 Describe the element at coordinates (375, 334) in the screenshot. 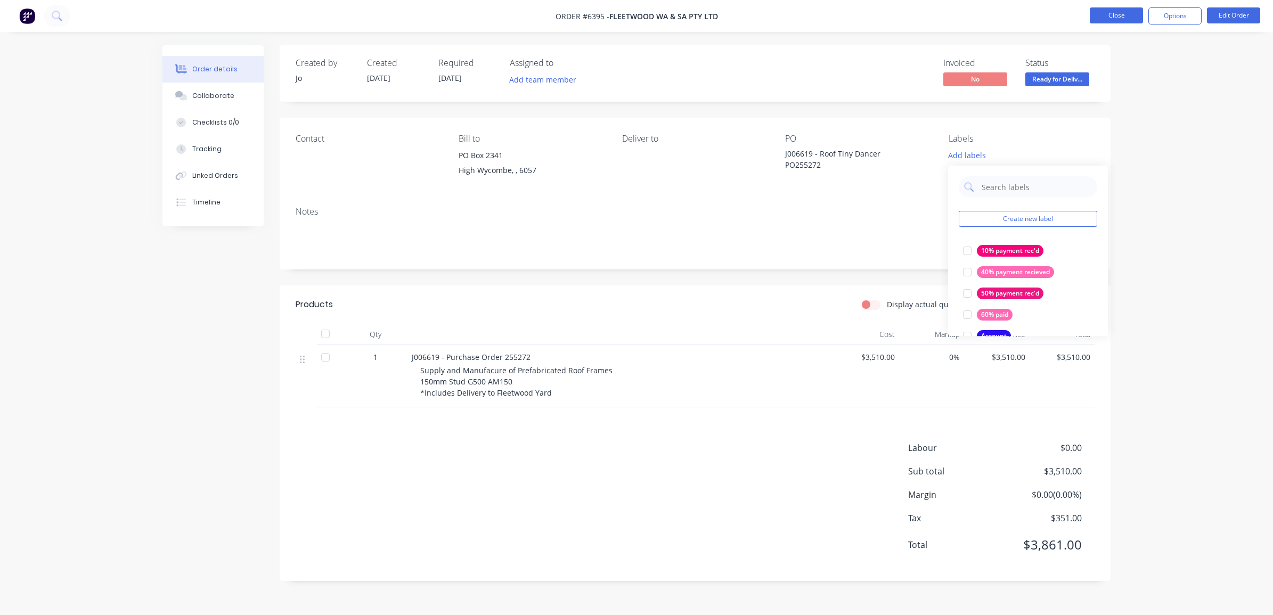

I see `div: Qty` at that location.